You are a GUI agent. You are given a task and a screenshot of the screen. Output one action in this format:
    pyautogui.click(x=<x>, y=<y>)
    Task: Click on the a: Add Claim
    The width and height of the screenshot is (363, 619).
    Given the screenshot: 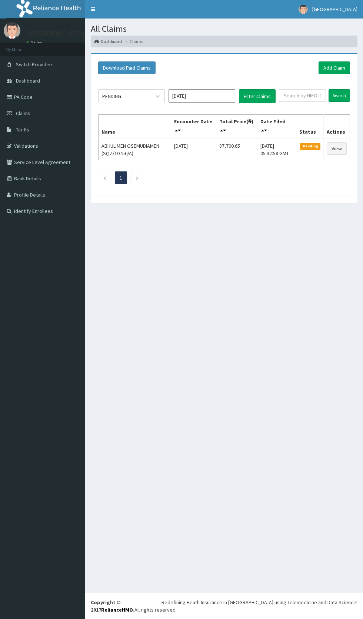 What is the action you would take?
    pyautogui.click(x=334, y=68)
    